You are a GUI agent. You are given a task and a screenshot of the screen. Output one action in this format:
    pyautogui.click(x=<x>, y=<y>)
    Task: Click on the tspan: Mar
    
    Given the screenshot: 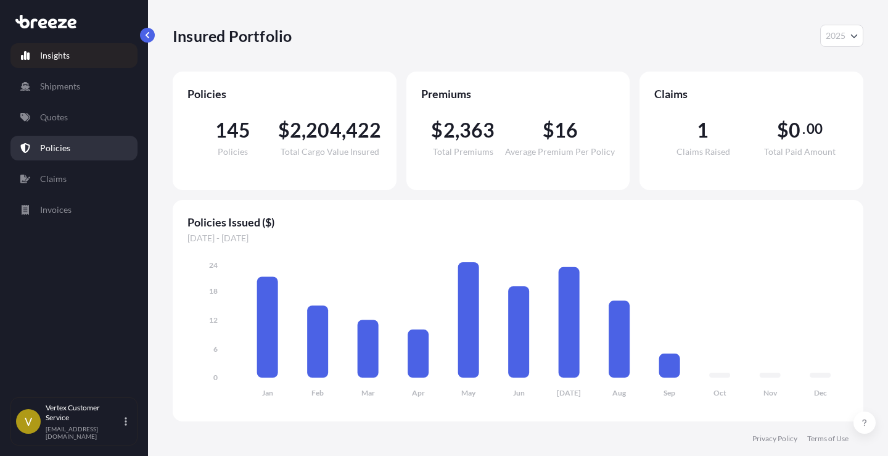 What is the action you would take?
    pyautogui.click(x=368, y=392)
    